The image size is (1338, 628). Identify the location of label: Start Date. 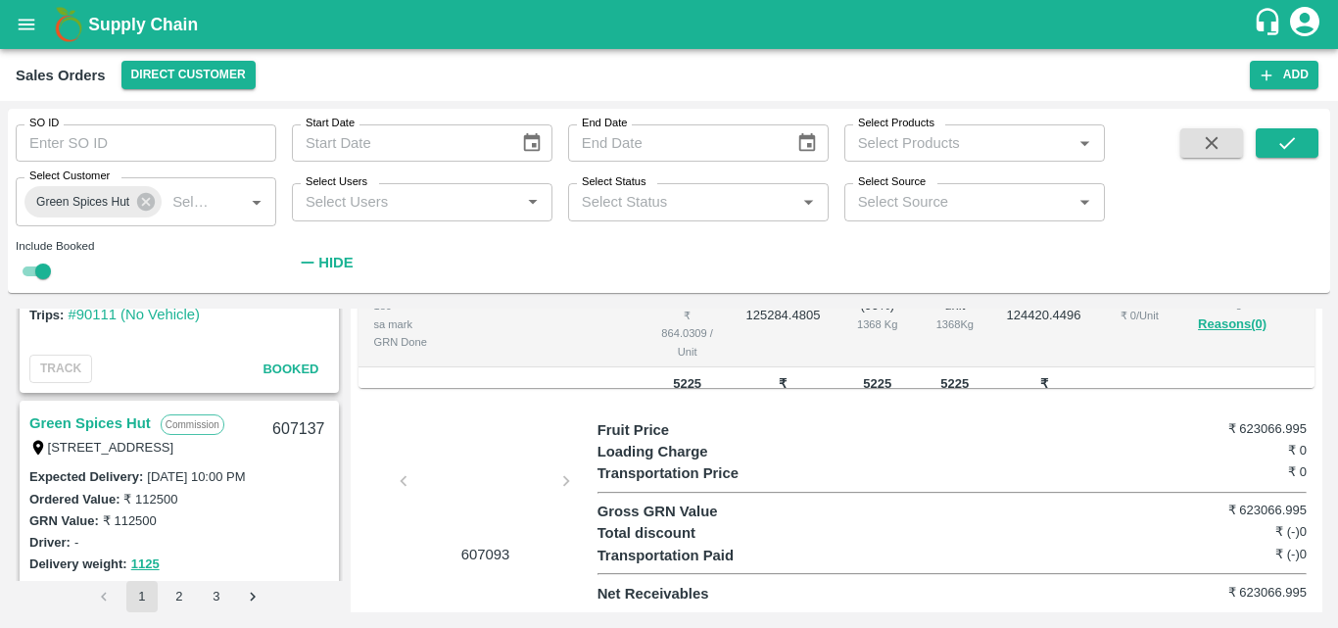
(330, 123).